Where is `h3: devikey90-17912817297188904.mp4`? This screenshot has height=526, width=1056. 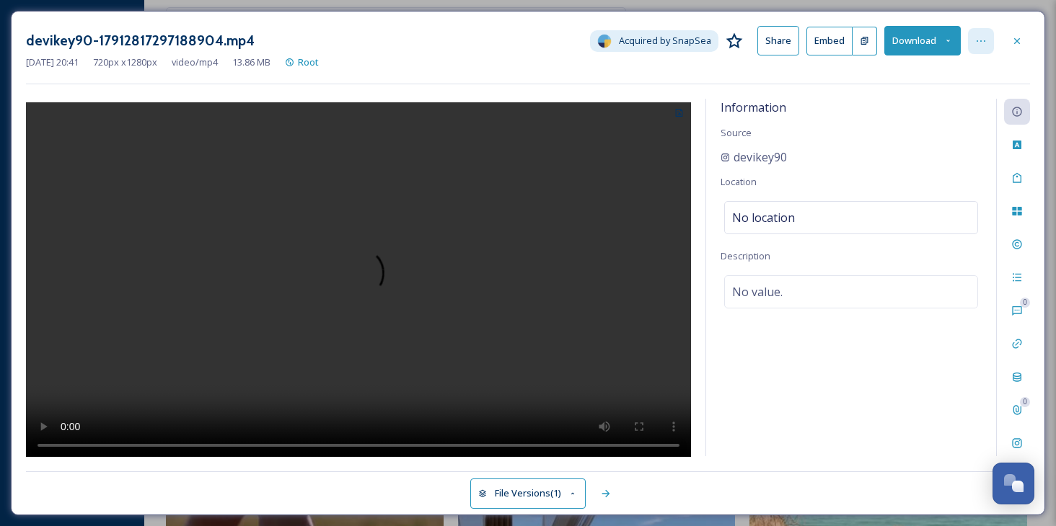 h3: devikey90-17912817297188904.mp4 is located at coordinates (140, 40).